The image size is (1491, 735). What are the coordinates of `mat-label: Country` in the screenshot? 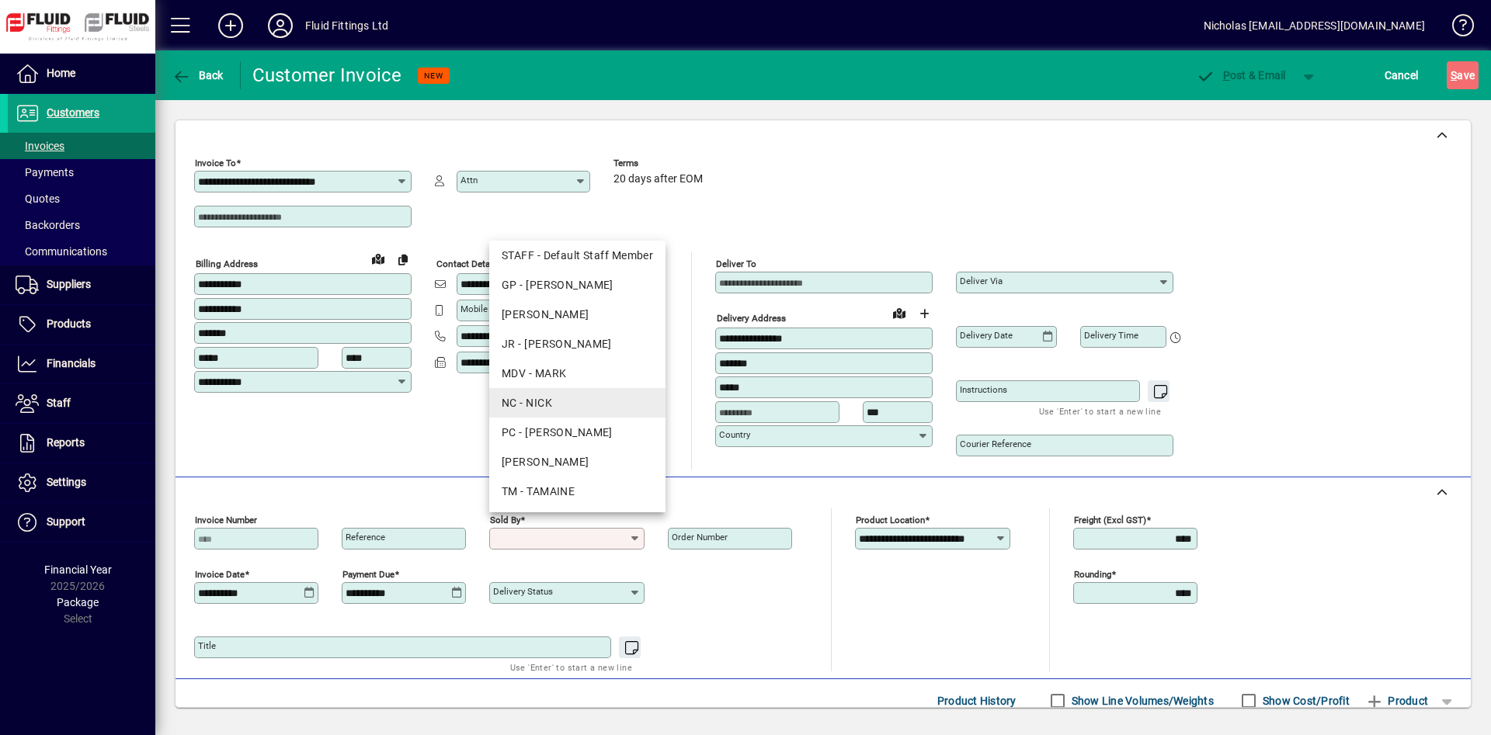 It's located at (734, 435).